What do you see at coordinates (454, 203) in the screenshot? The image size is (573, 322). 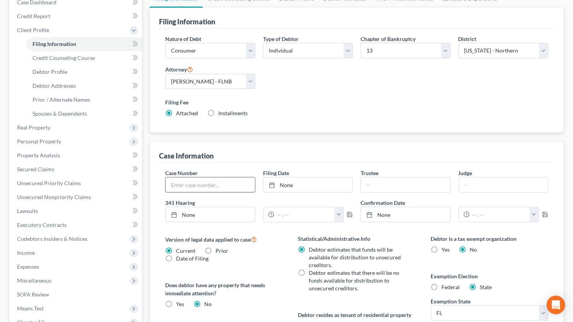 I see `label: Confirmation Date` at bounding box center [454, 203].